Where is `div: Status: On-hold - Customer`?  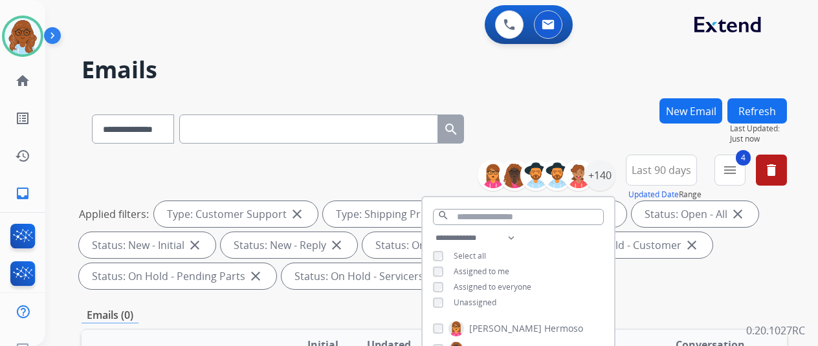
div: Status: On-hold - Customer is located at coordinates (624, 245).